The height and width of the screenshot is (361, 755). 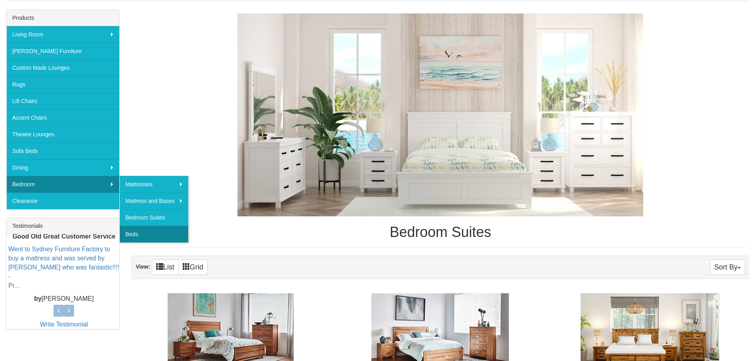 What do you see at coordinates (38, 299) in the screenshot?
I see `b: by` at bounding box center [38, 299].